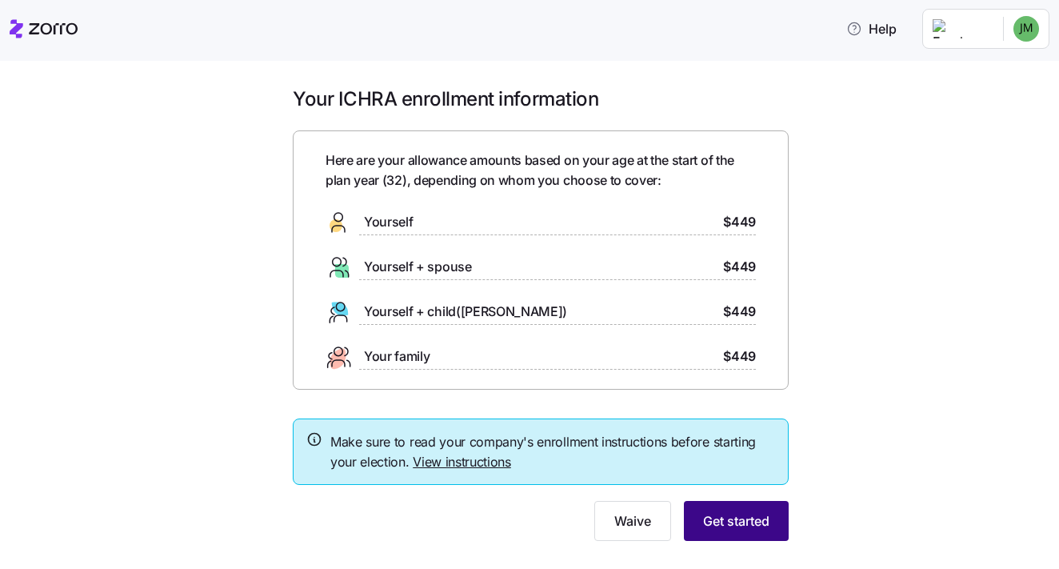  Describe the element at coordinates (871, 29) in the screenshot. I see `span: Help` at that location.